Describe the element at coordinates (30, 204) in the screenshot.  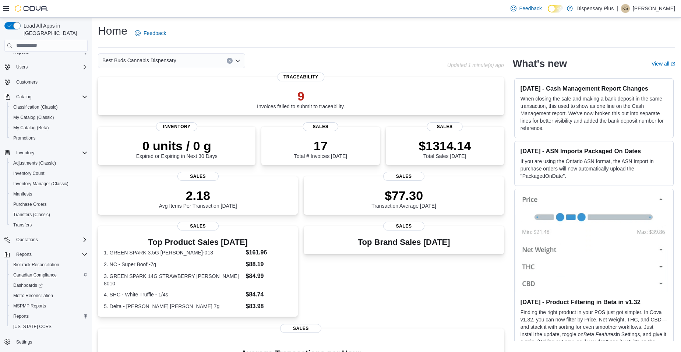
I see `a: Purchase Orders` at that location.